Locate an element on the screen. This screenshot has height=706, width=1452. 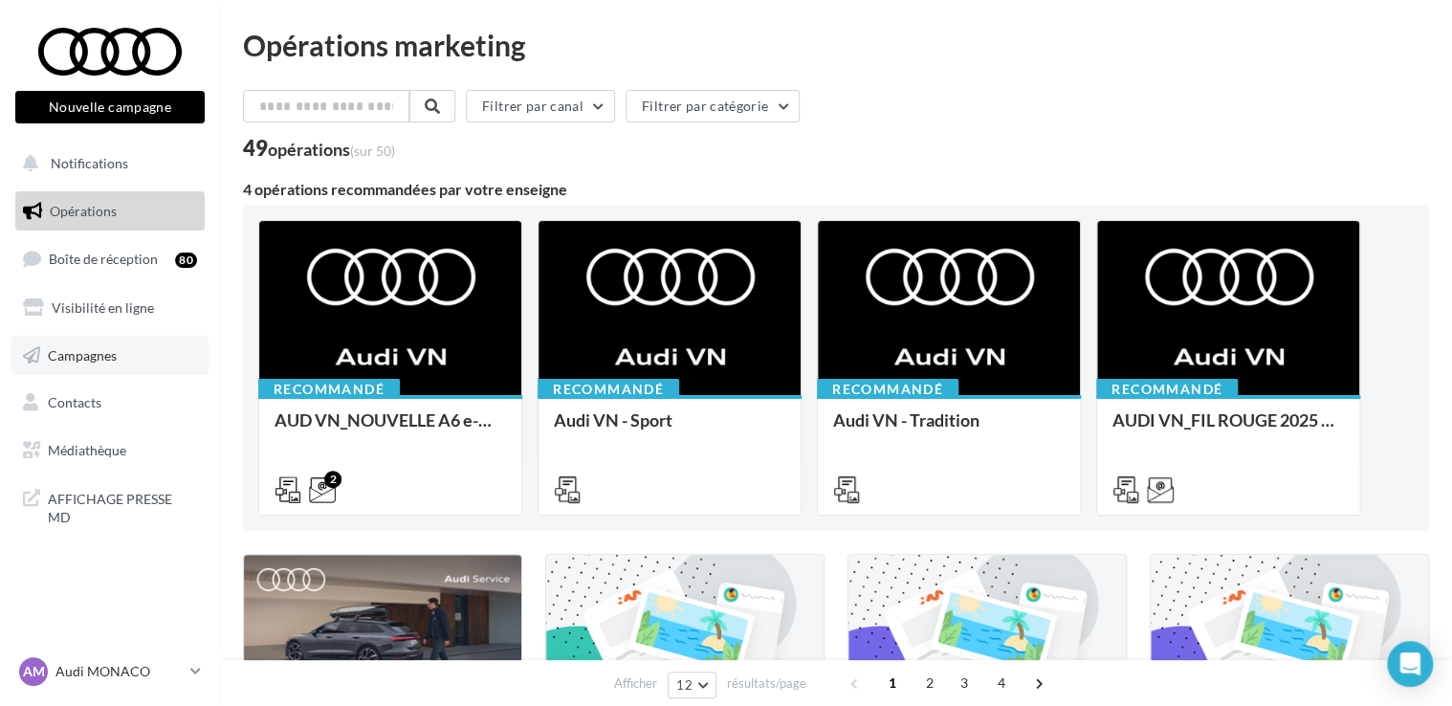
div: Audi VN - Tradition is located at coordinates (949, 429).